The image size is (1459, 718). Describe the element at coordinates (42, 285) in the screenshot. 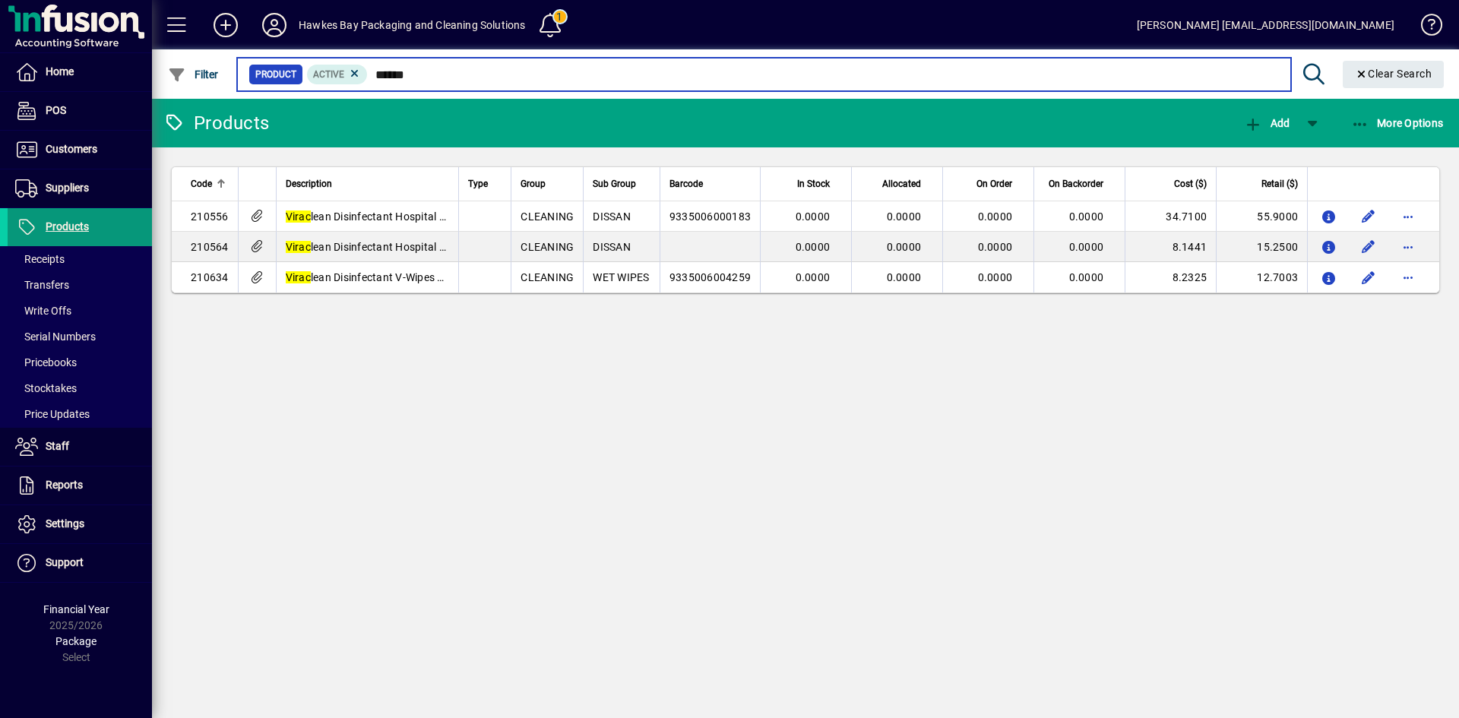

I see `span: Transfers` at that location.